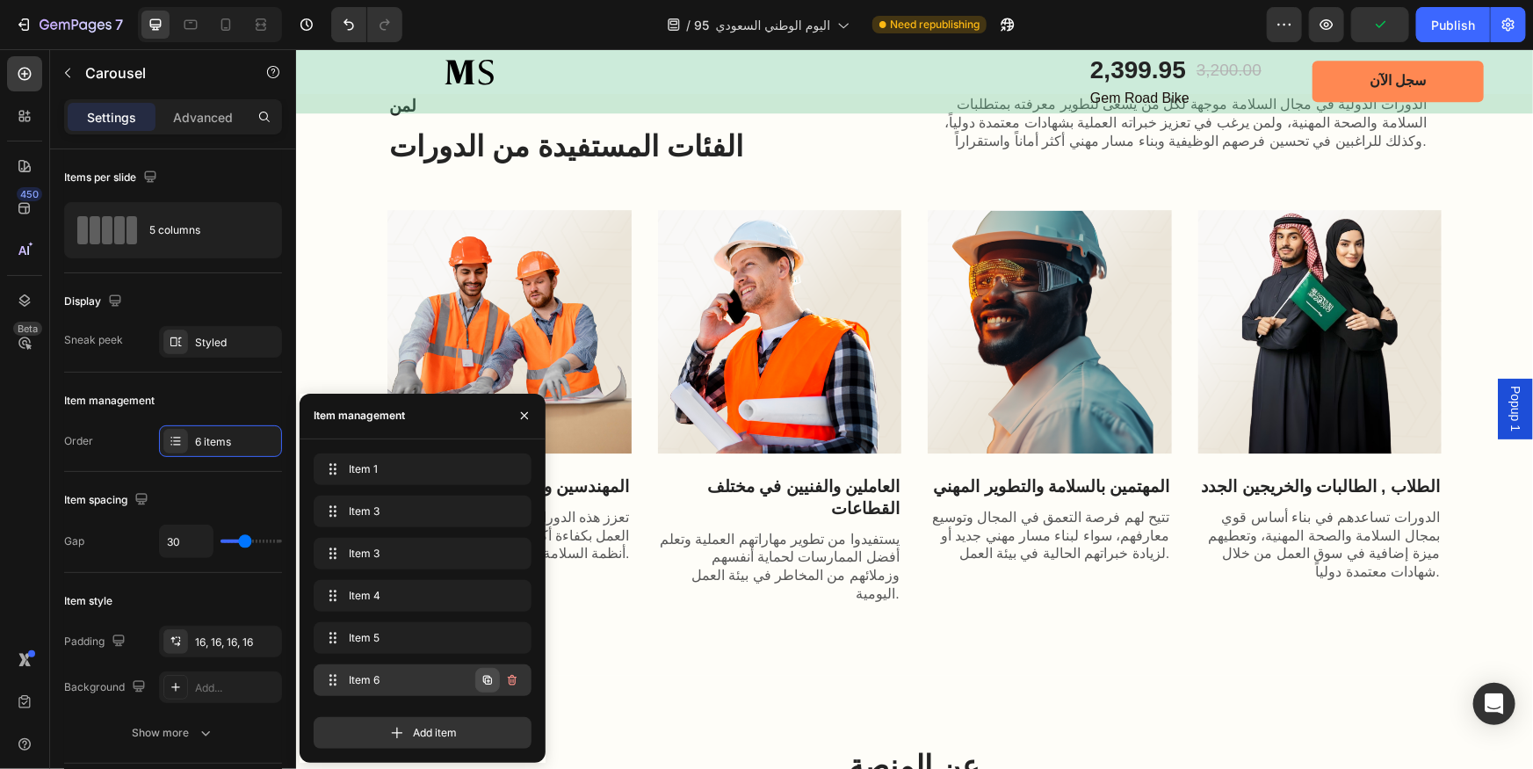 This screenshot has height=769, width=1533. I want to click on h2: الفئات المستفيدة من الدورات, so click(303, 98).